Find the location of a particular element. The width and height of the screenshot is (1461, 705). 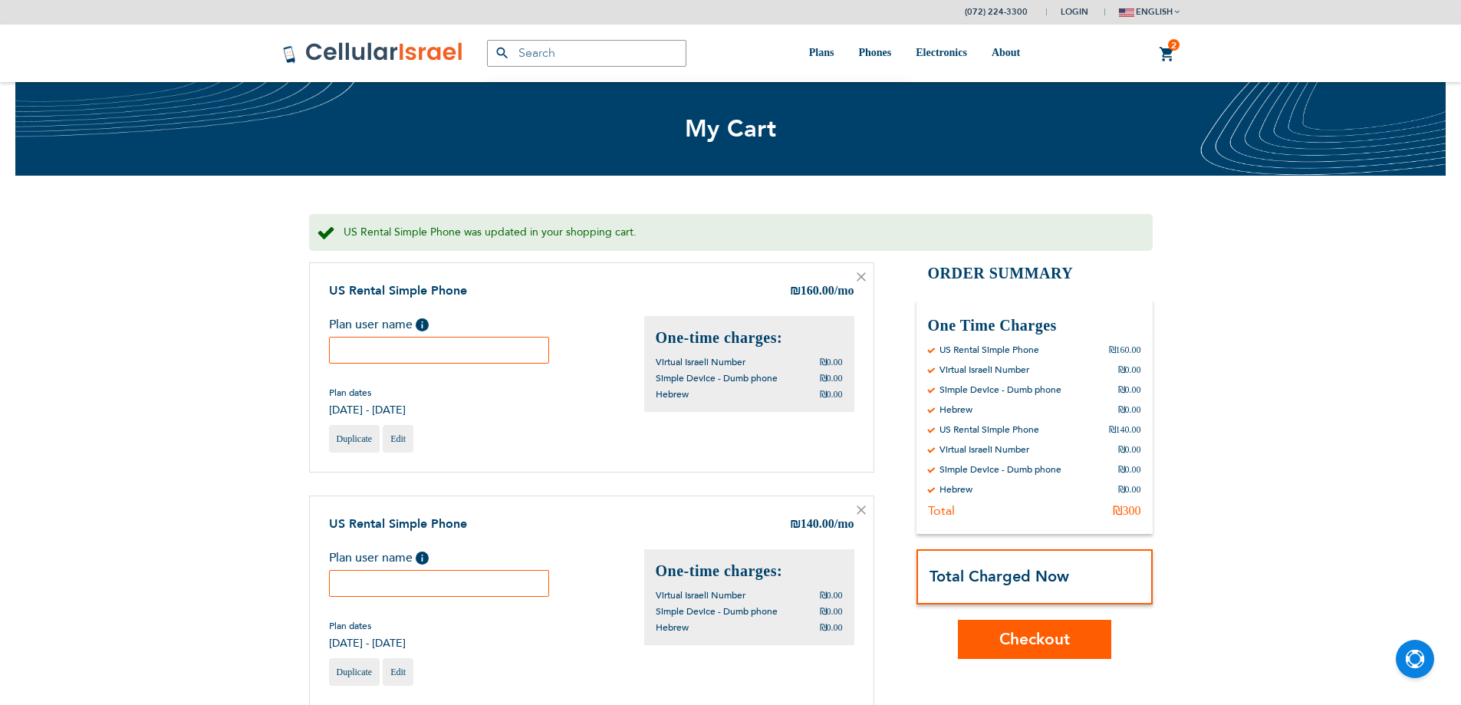

img: english is located at coordinates (1126, 12).